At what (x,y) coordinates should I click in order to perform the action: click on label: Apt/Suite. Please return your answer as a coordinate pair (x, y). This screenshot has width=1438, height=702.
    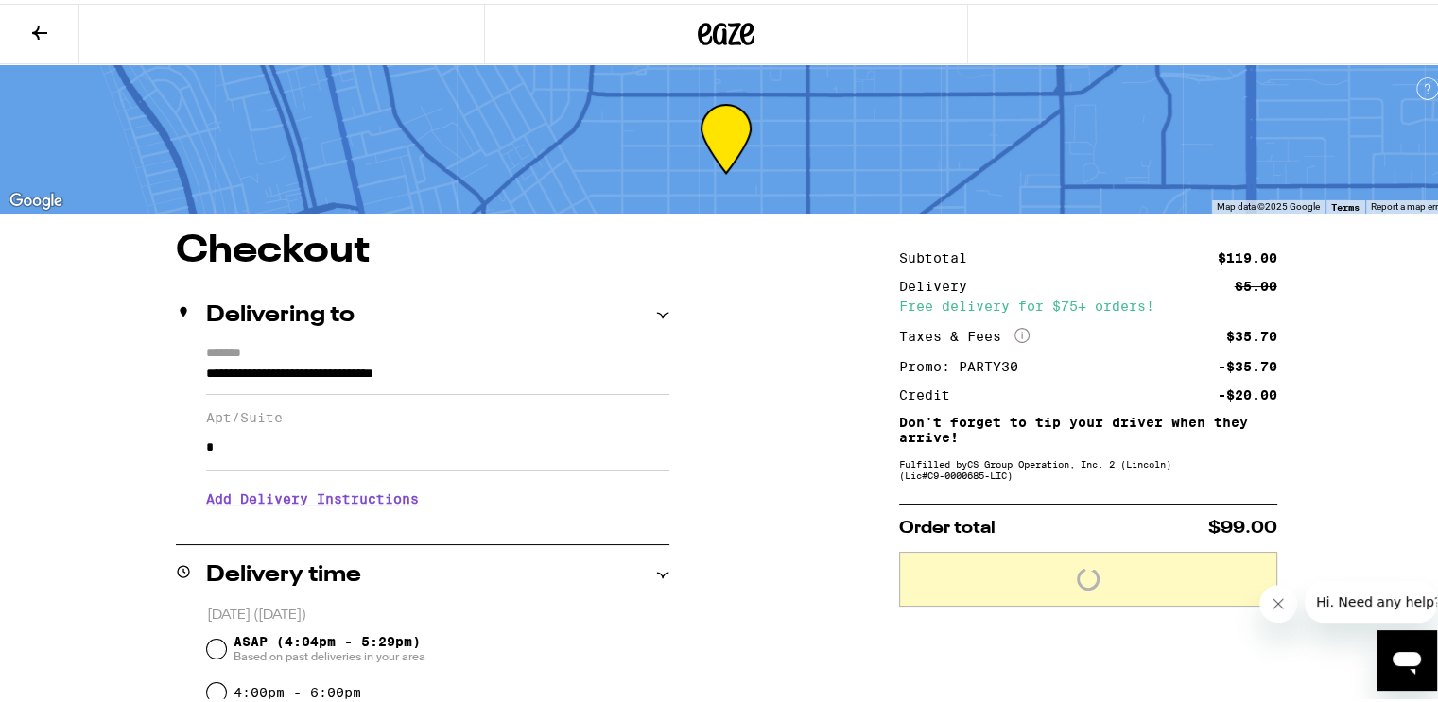
    Looking at the image, I should click on (438, 414).